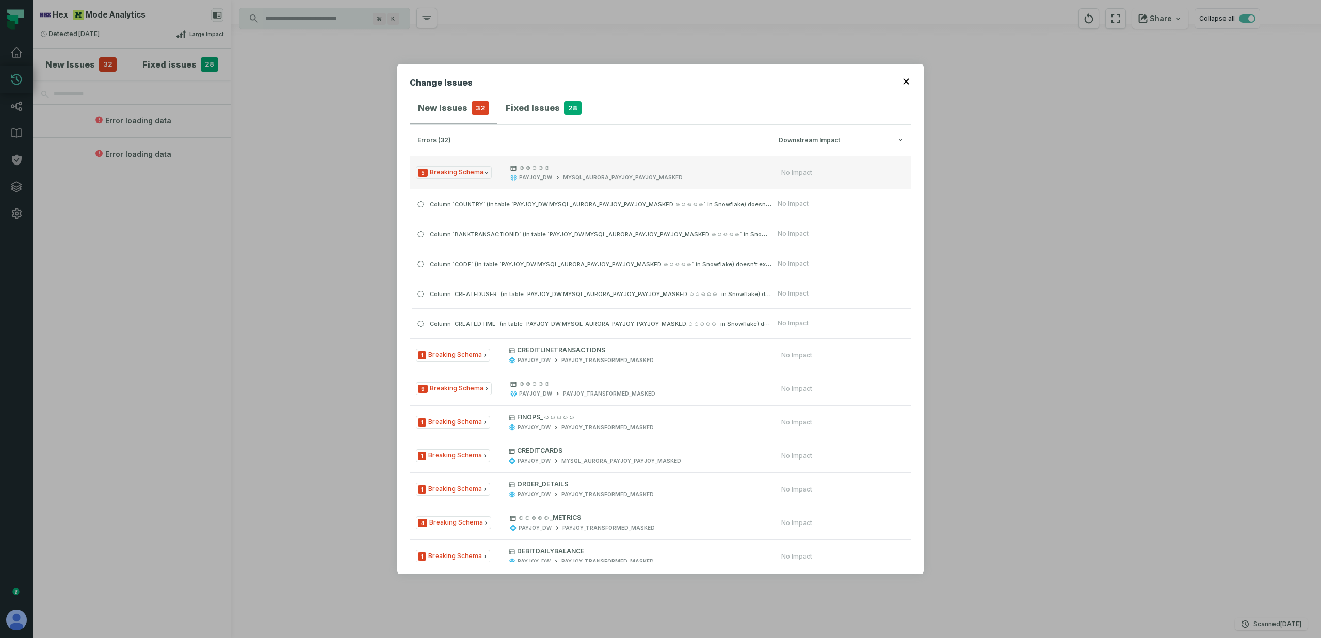  I want to click on p: CREDITCARDS, so click(636, 451).